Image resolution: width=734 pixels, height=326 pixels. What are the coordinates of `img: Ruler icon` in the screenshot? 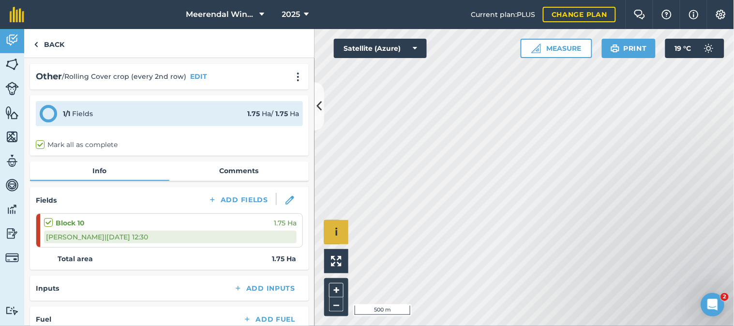 It's located at (536, 48).